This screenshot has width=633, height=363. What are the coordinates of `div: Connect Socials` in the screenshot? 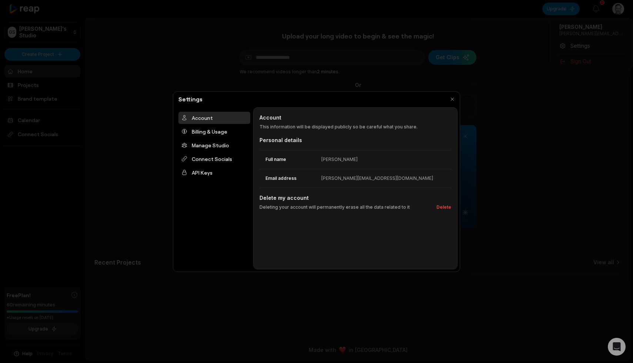 It's located at (214, 159).